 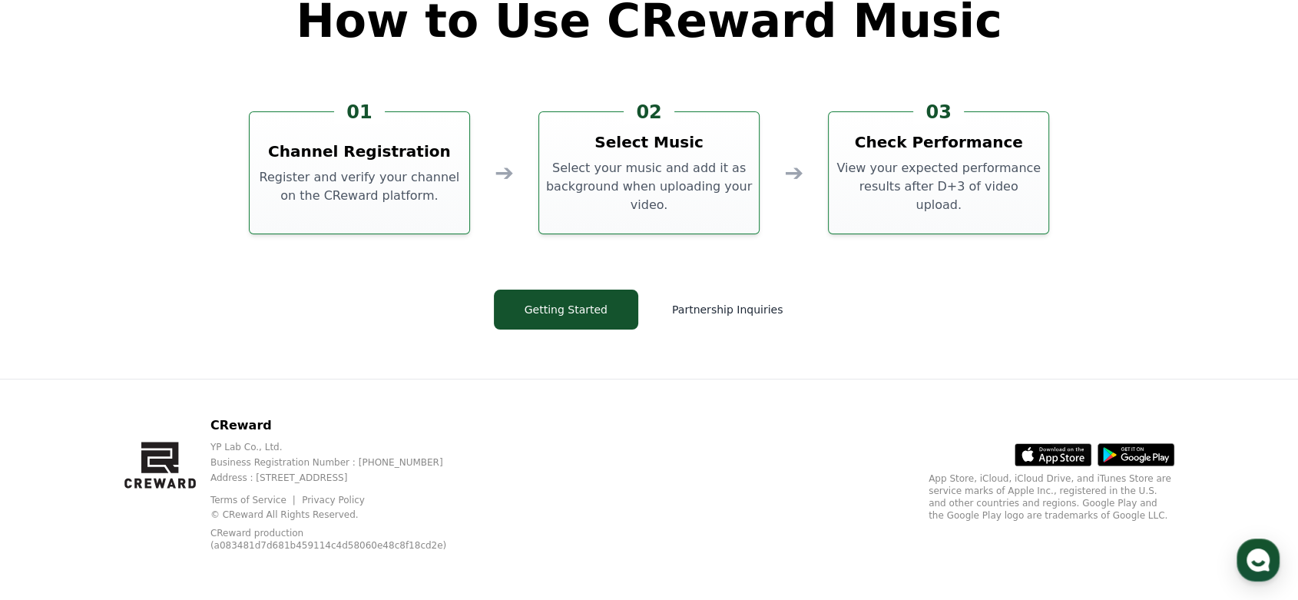 I want to click on p: CReward, so click(x=345, y=426).